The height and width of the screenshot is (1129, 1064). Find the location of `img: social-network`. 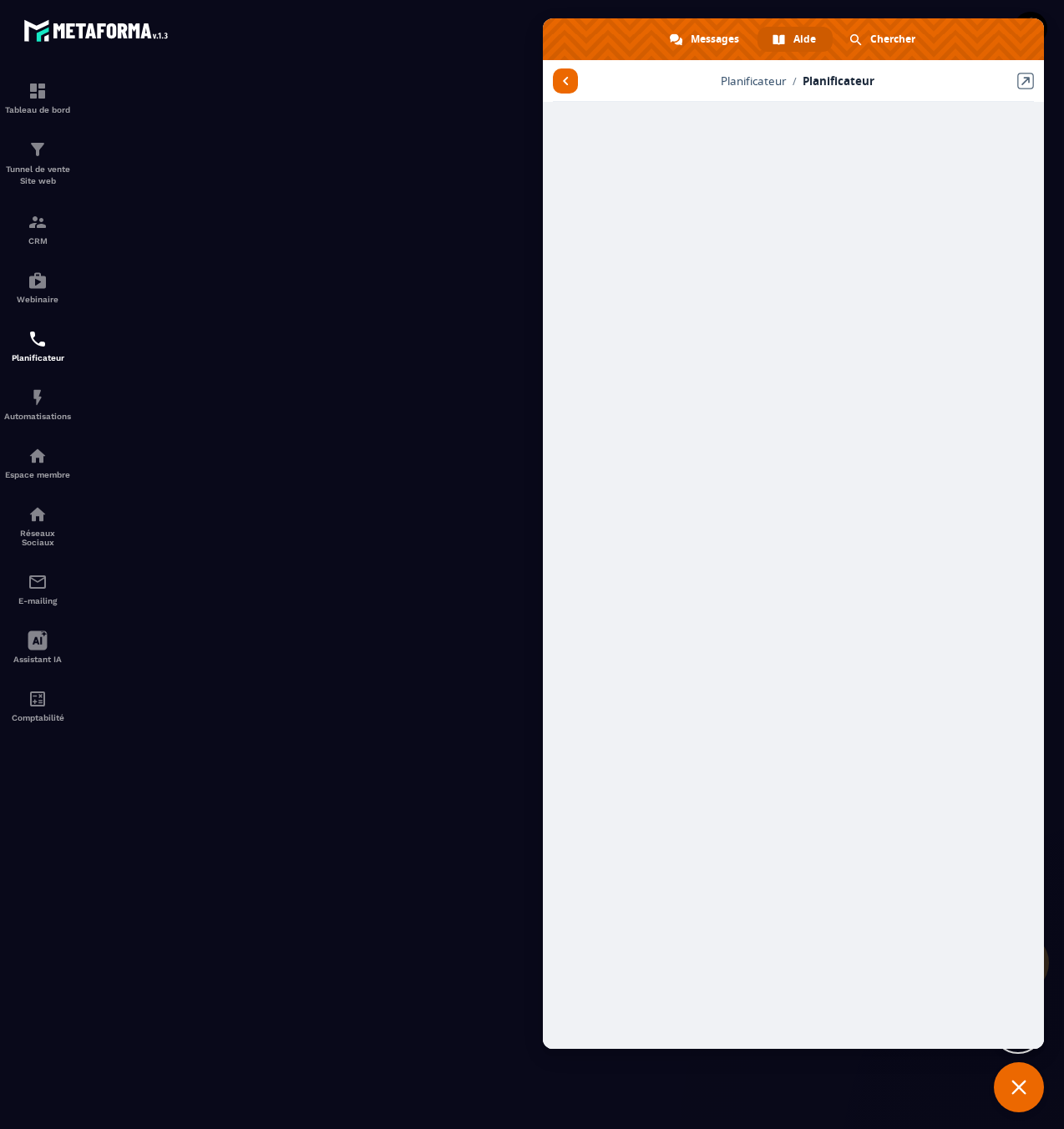

img: social-network is located at coordinates (38, 515).